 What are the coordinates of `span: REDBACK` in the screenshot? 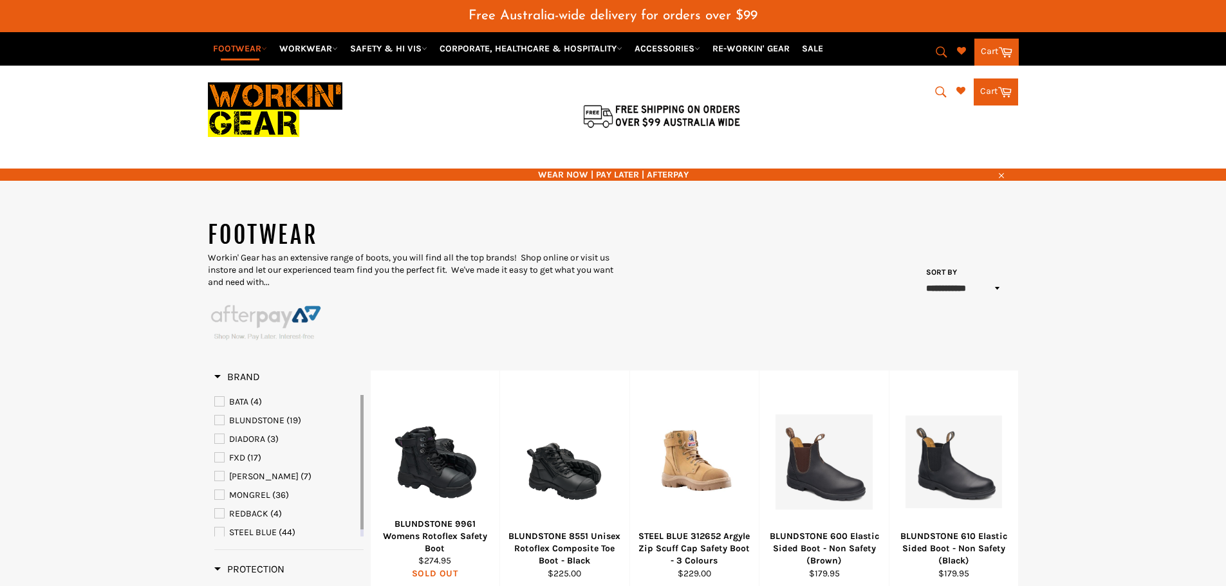 It's located at (248, 514).